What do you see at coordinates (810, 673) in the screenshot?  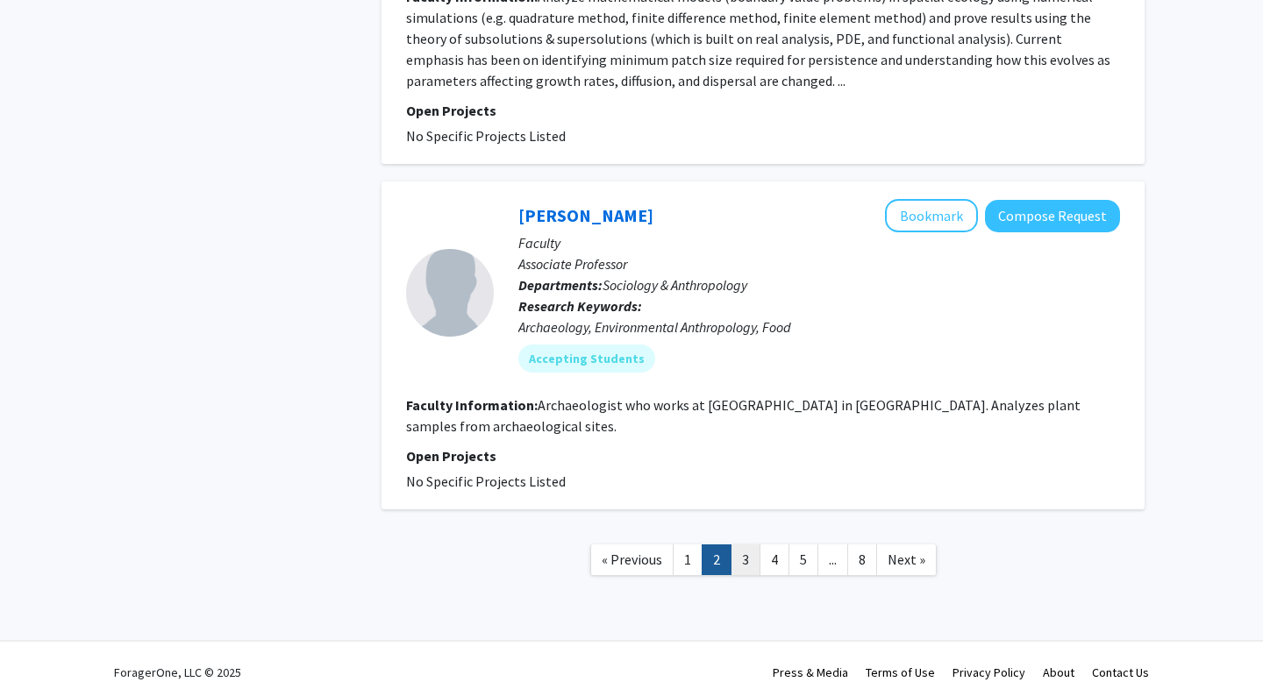 I see `a: Press & Media` at bounding box center [810, 673].